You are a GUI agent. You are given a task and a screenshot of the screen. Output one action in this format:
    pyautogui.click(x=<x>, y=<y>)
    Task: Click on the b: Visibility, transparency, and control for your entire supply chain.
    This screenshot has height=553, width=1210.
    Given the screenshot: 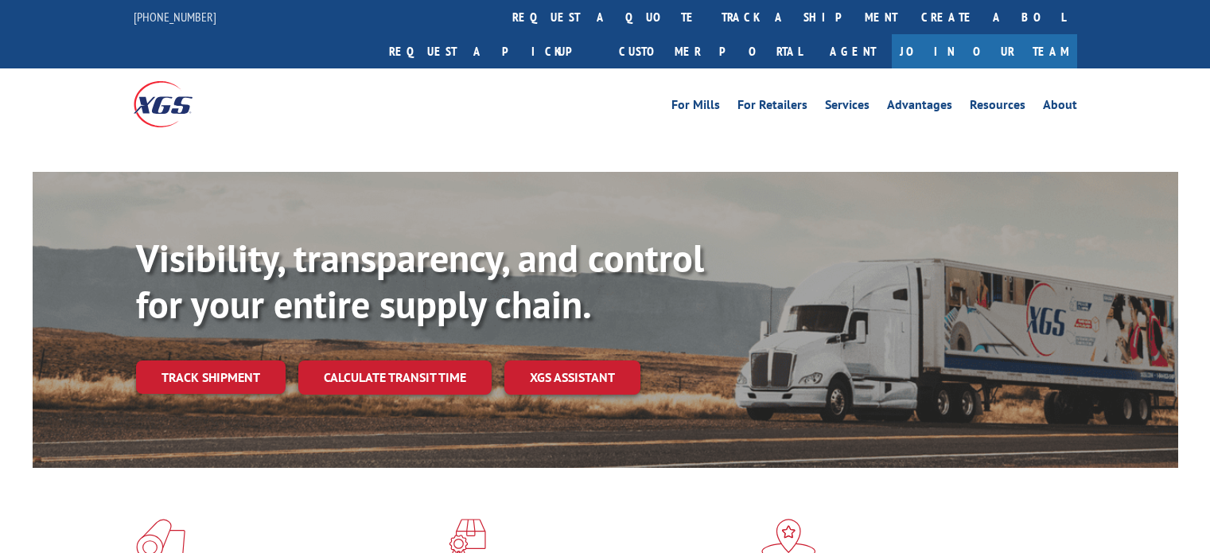 What is the action you would take?
    pyautogui.click(x=420, y=281)
    